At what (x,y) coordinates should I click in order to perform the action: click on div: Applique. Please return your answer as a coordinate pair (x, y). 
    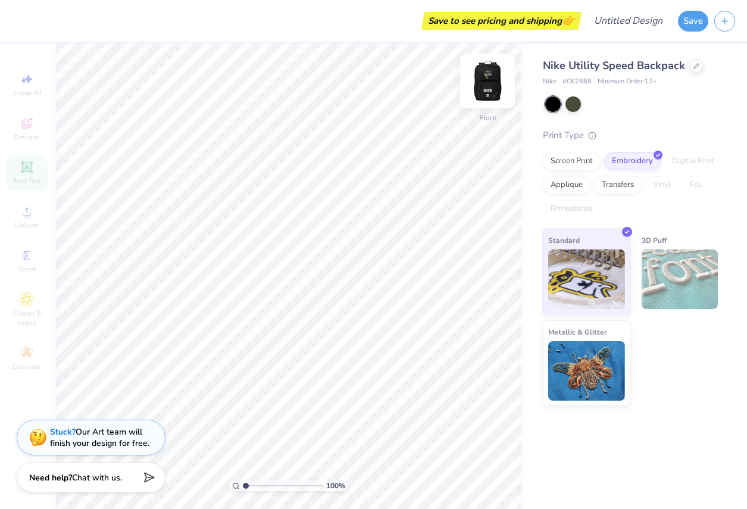
    Looking at the image, I should click on (567, 185).